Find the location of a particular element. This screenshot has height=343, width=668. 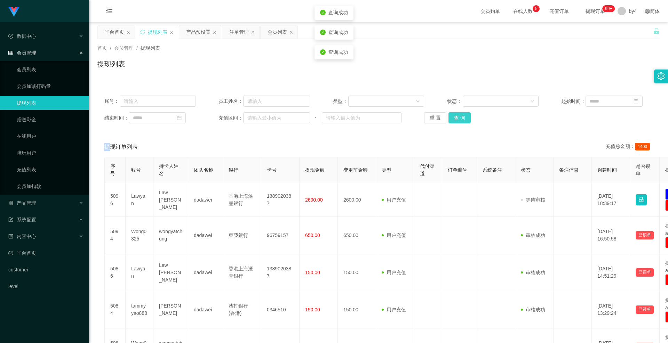

td: 5096 is located at coordinates (115, 200).